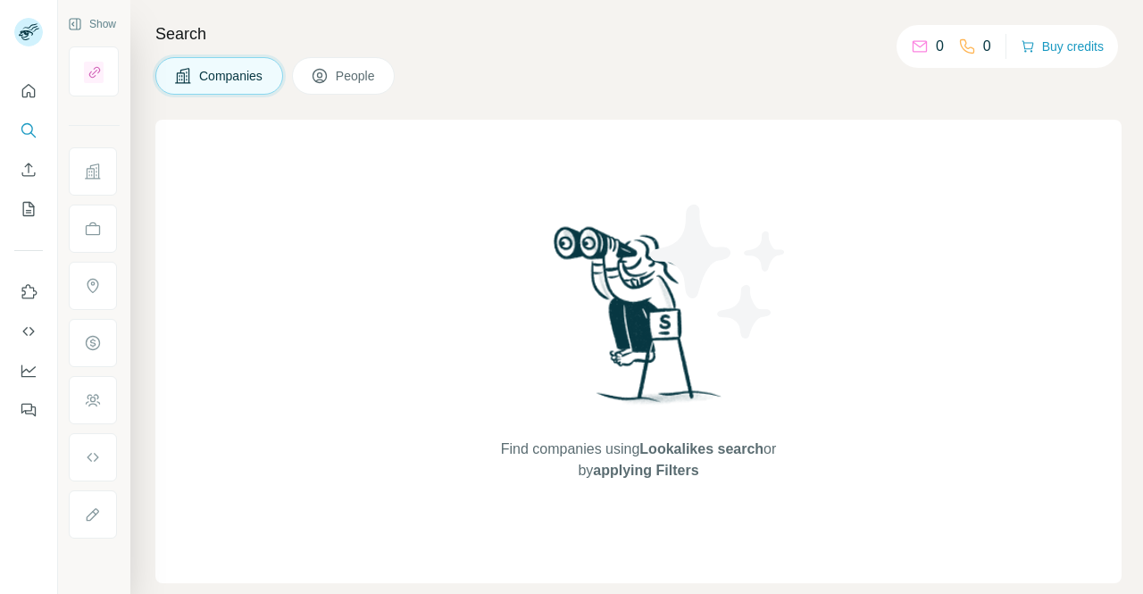 The height and width of the screenshot is (594, 1143). Describe the element at coordinates (639, 321) in the screenshot. I see `img: Surfe Illustration - Woman searching with binoculars` at that location.